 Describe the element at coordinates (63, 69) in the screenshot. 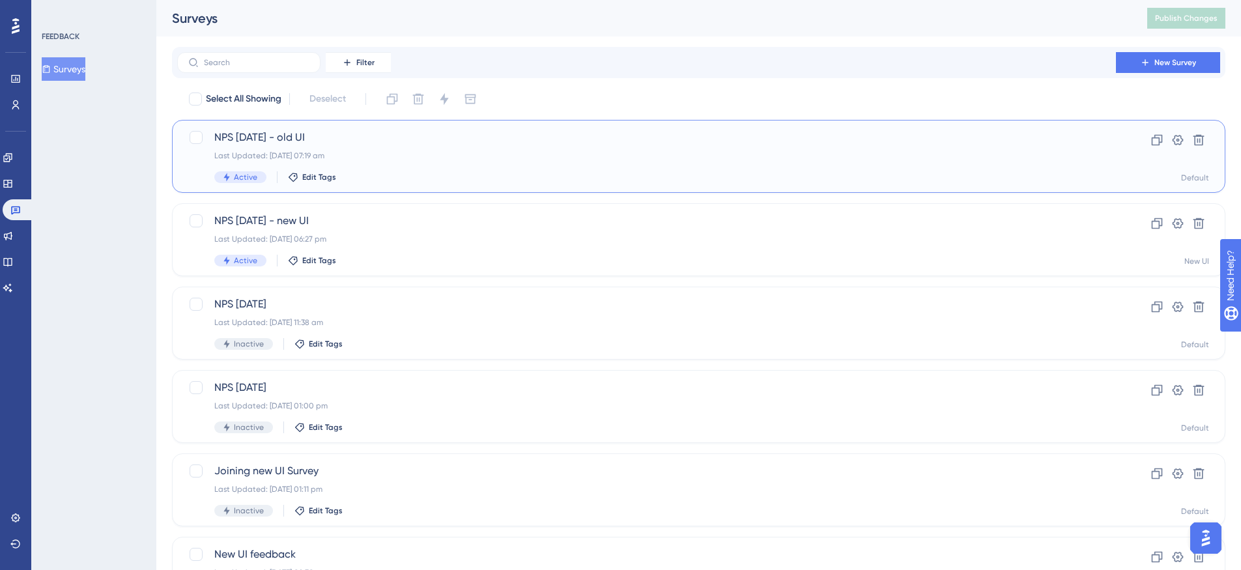

I see `button: Surveys` at that location.